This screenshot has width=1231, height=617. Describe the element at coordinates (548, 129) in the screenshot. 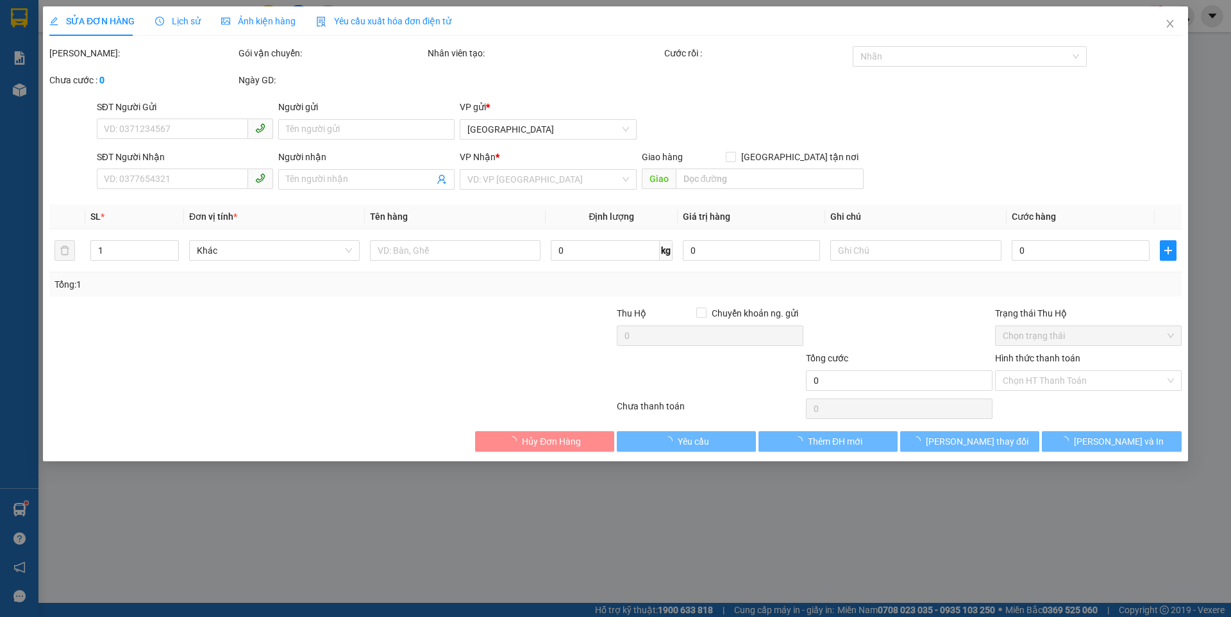

I see `span: ĐẮK LẮK` at that location.